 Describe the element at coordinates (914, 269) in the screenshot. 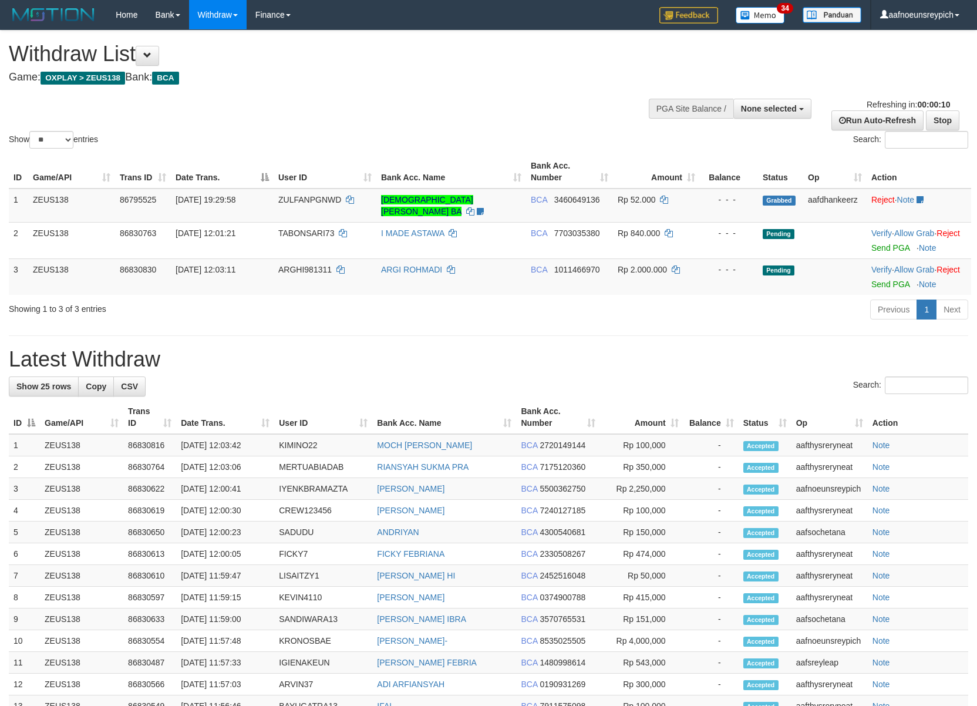

I see `a: Allow Grab` at that location.